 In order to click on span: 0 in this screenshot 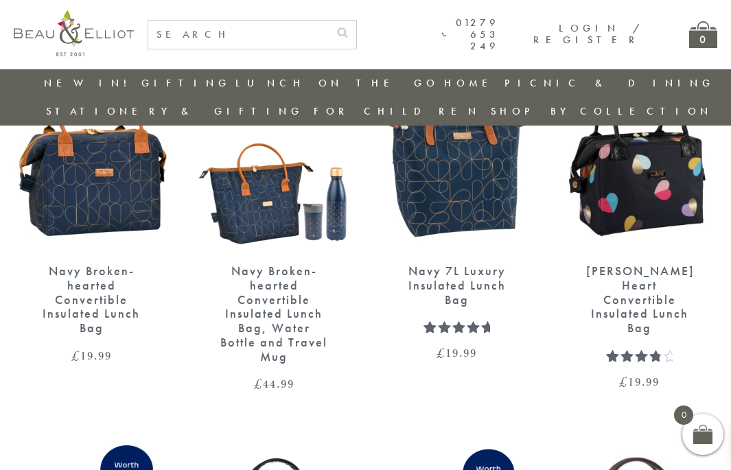, I will do `click(684, 415)`.